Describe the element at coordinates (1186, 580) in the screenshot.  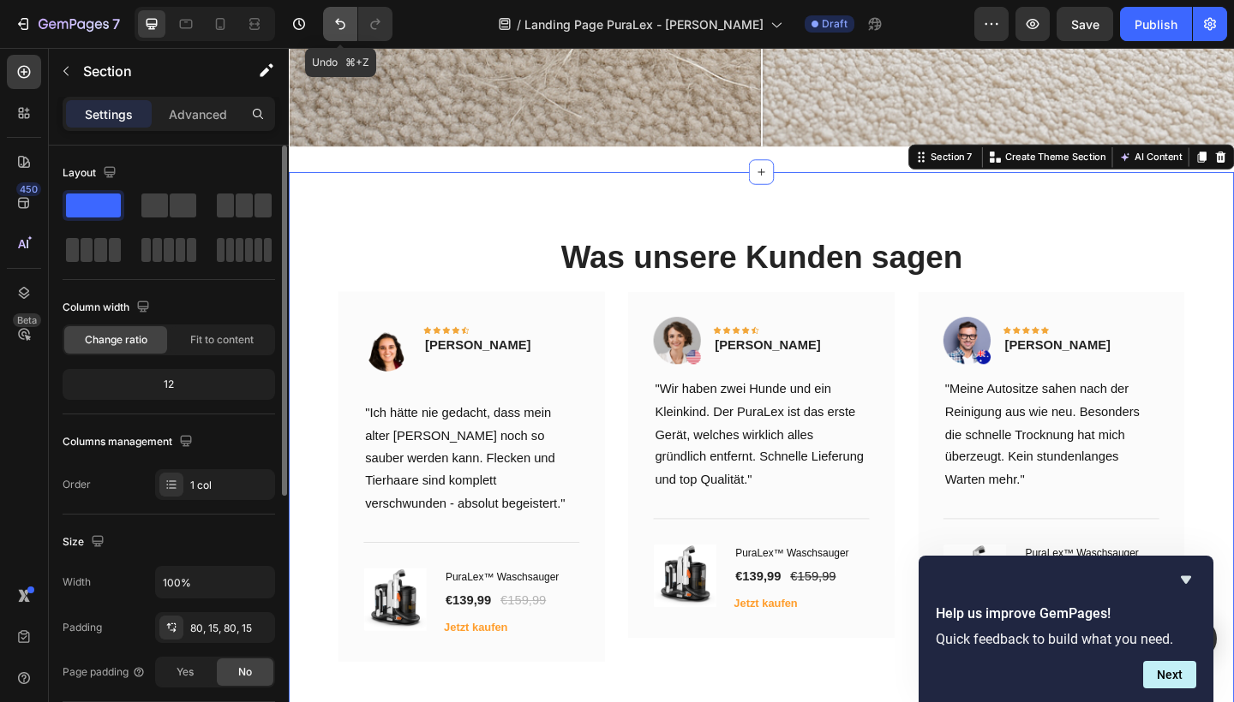
I see `button: Hide survey` at that location.